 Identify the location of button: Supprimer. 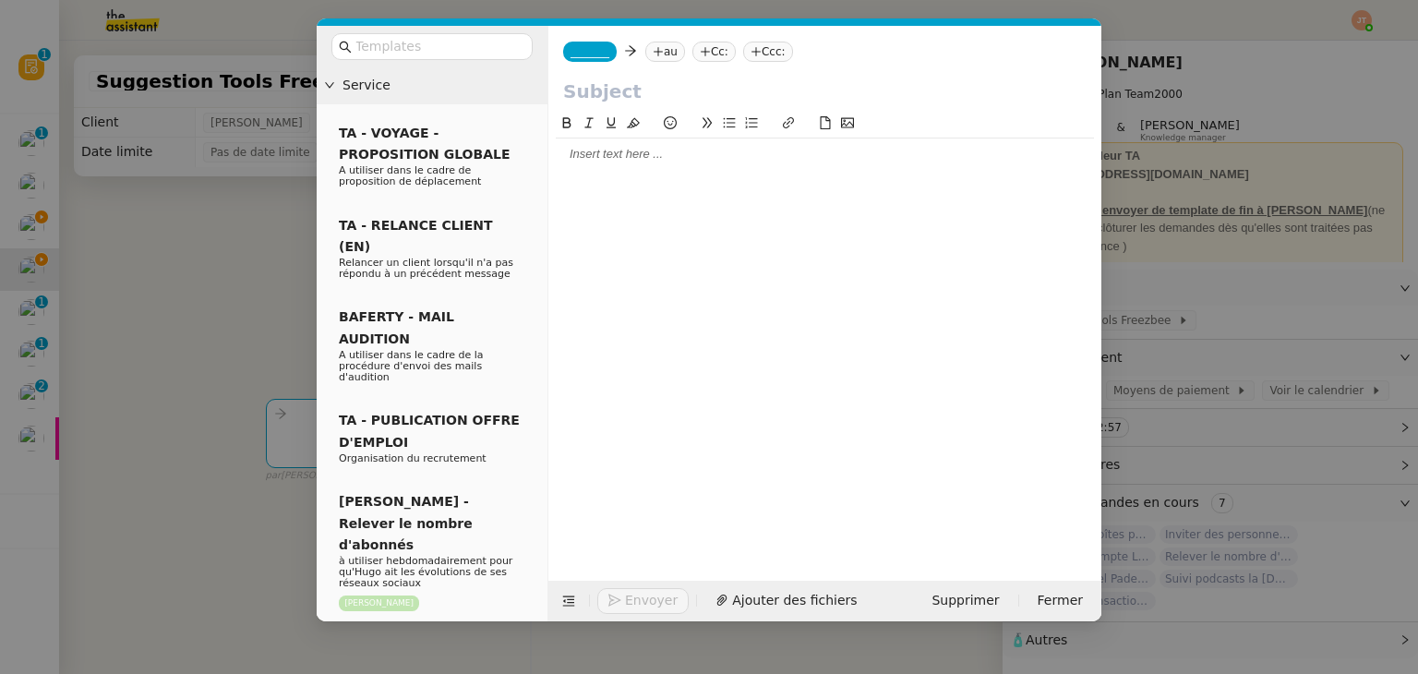
(965, 601).